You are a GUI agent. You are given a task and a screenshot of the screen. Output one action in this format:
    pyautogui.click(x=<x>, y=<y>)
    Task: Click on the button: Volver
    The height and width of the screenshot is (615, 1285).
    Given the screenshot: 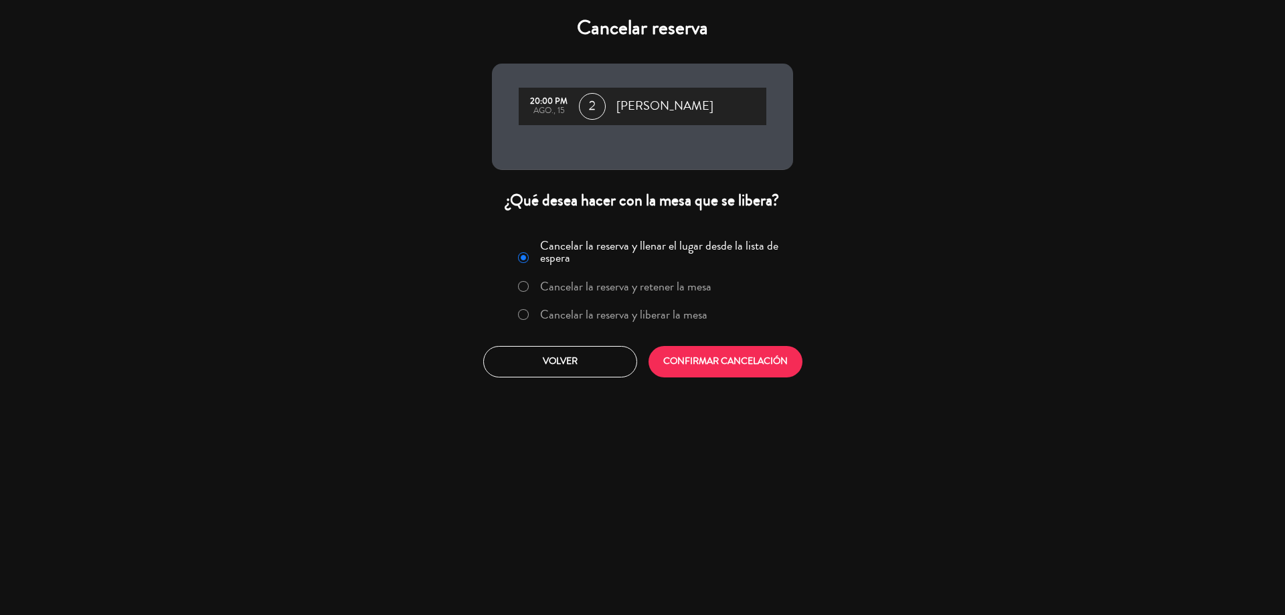 What is the action you would take?
    pyautogui.click(x=560, y=361)
    